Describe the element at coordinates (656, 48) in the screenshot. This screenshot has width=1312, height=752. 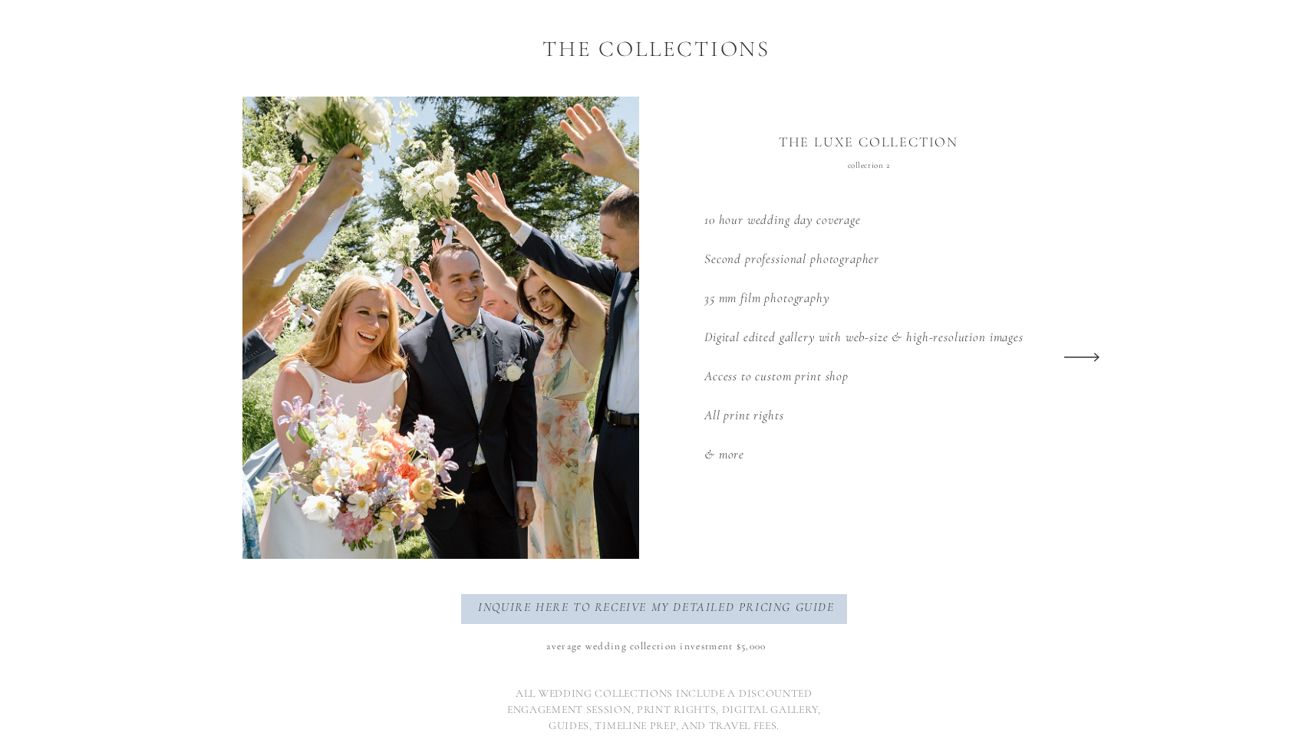
I see `h3: the collections` at that location.